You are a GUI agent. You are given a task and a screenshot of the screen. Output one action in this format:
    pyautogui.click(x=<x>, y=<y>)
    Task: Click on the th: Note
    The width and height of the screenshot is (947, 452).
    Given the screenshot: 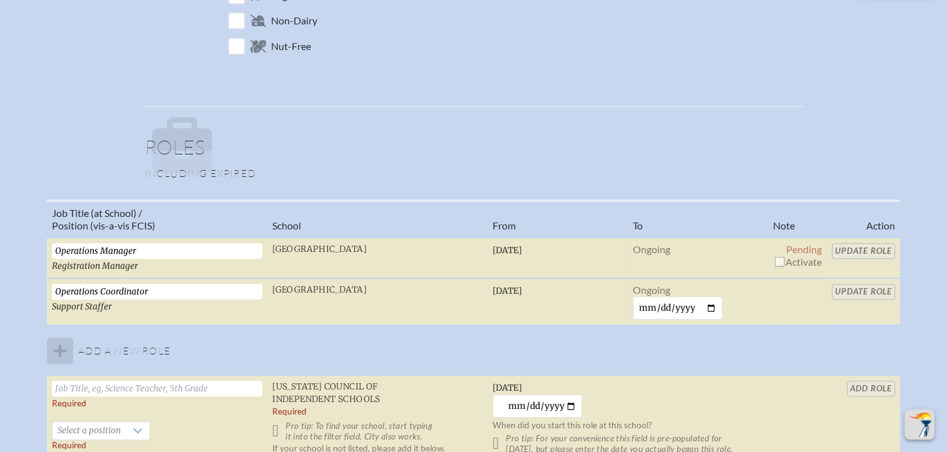 What is the action you would take?
    pyautogui.click(x=797, y=219)
    